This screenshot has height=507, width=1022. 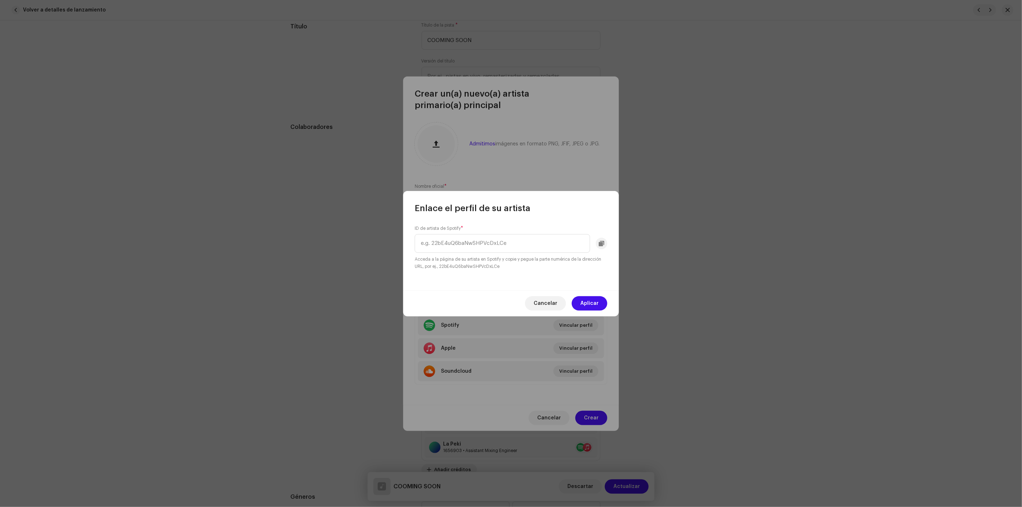 What do you see at coordinates (511, 263) in the screenshot?
I see `small: Acceda a la página de su artista en Spotify y copie y pegue la parte numérica de la dirección URL...` at bounding box center [511, 263].